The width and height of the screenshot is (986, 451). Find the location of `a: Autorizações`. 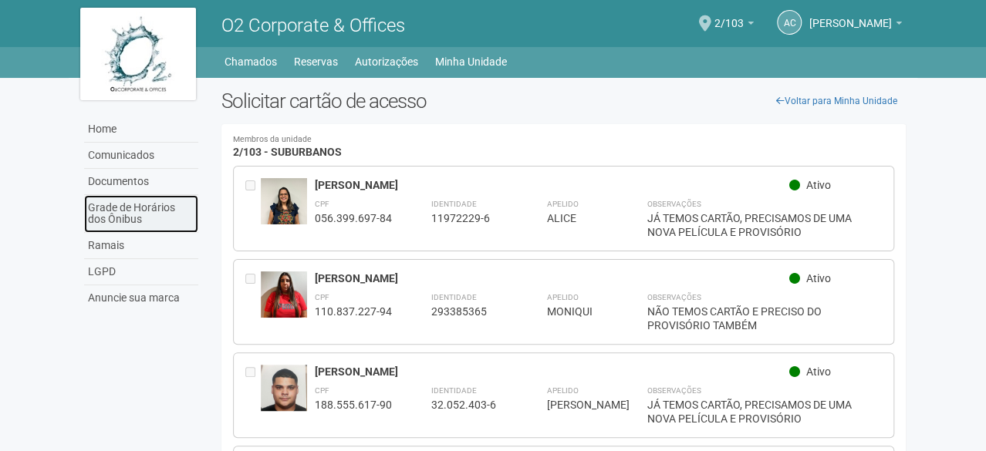

a: Autorizações is located at coordinates (386, 62).